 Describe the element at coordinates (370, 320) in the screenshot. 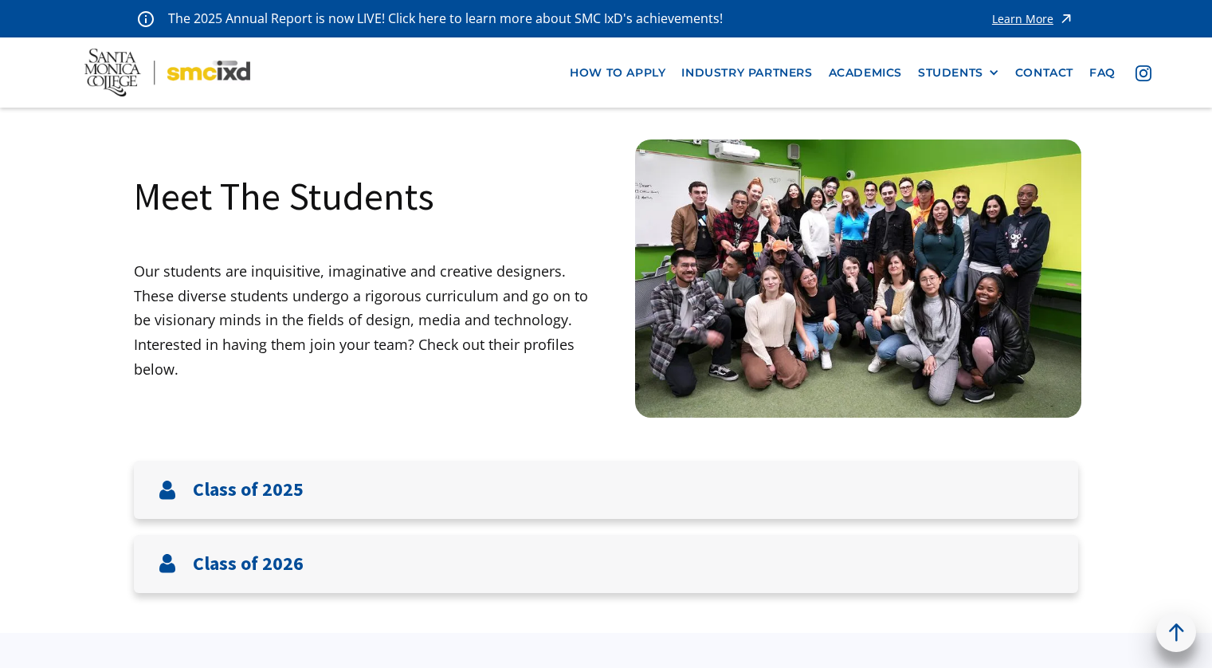

I see `p: Our students are inquisitive, imaginative and creative designers. These diverse students undergo ...` at that location.